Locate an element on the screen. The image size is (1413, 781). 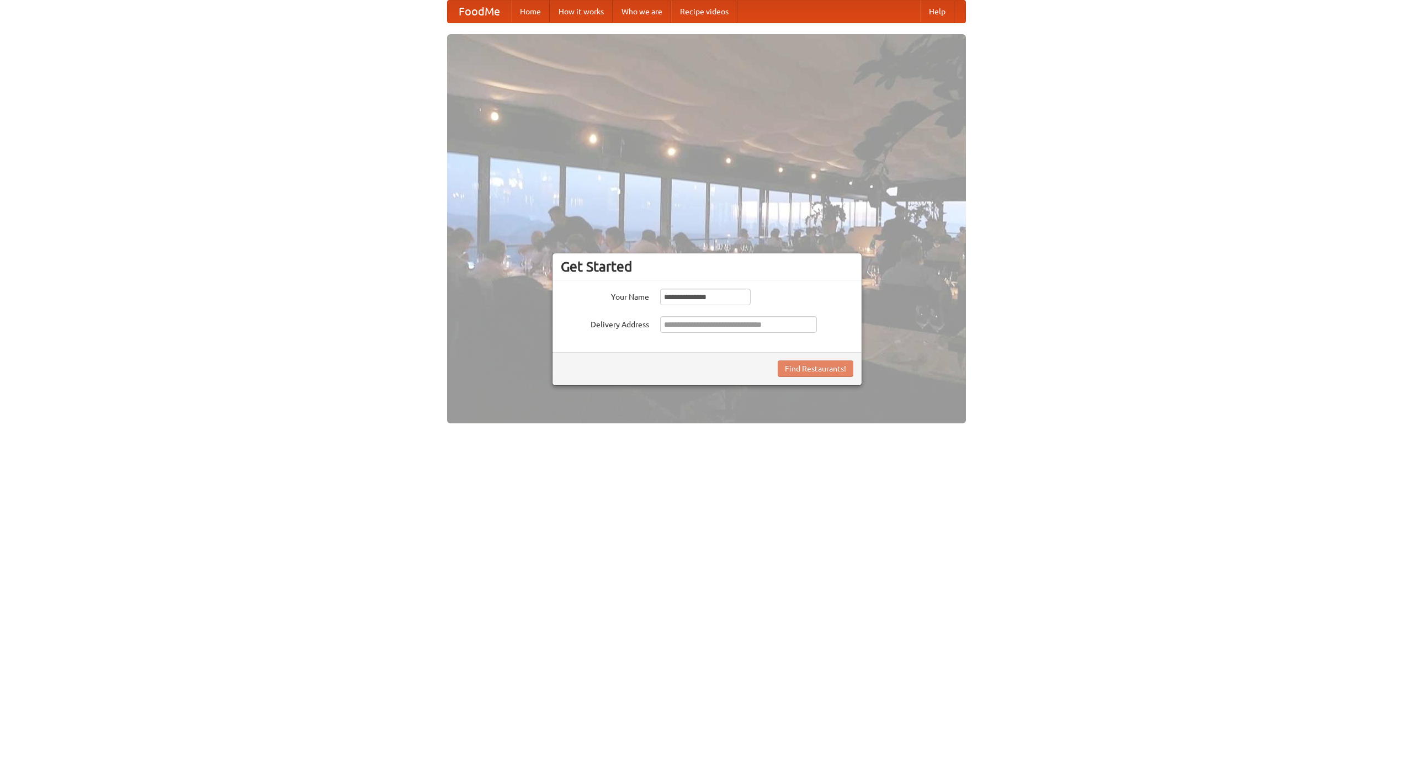
a: Help is located at coordinates (937, 12).